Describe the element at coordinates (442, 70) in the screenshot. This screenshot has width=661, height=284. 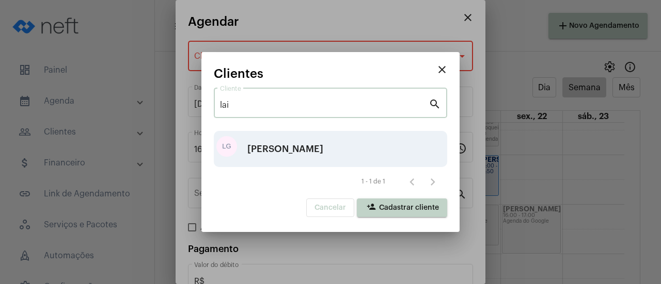
I see `mat-icon: close` at that location.